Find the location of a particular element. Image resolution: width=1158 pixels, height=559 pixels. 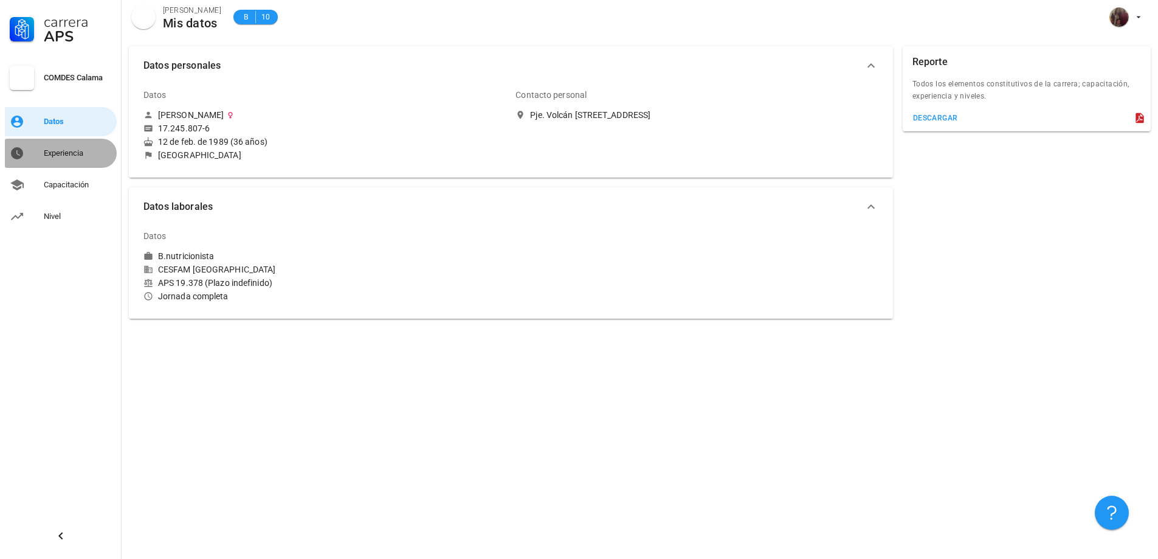

div: Carrera is located at coordinates (78, 22).